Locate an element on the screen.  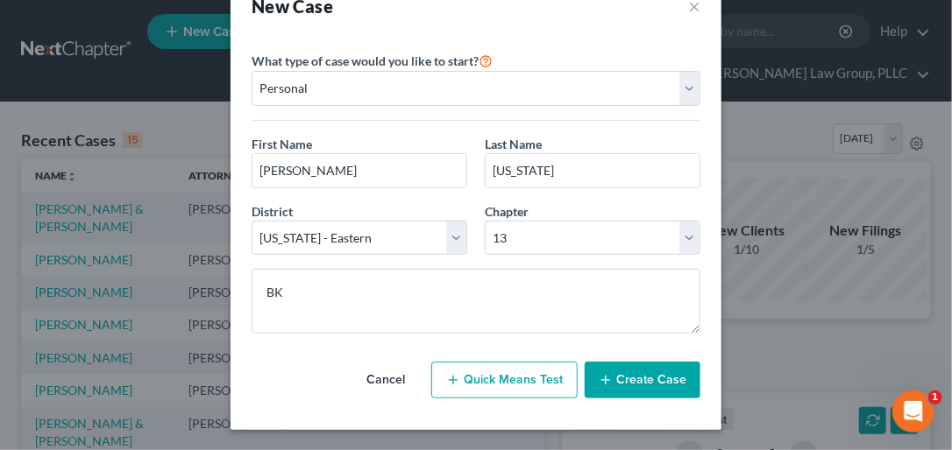
button: Create Case is located at coordinates (642, 380).